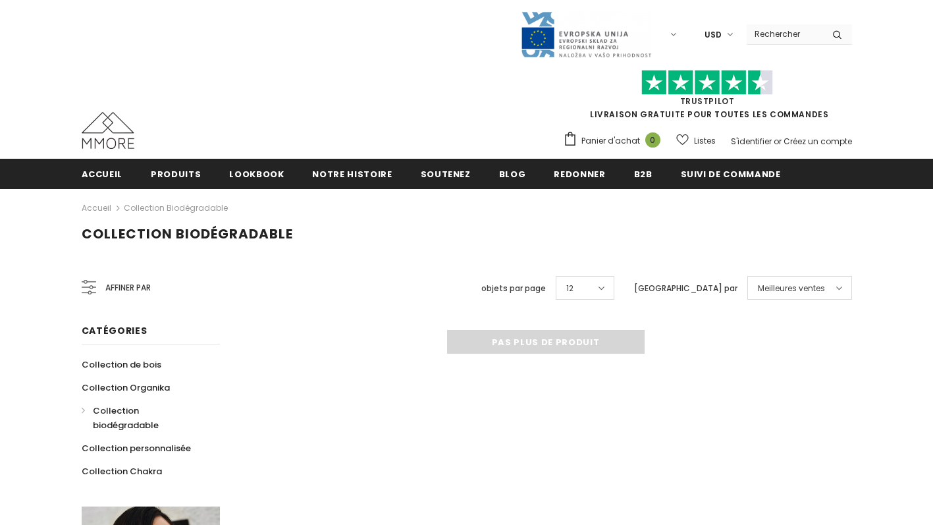 The image size is (933, 525). Describe the element at coordinates (122, 471) in the screenshot. I see `span: Collection Chakra` at that location.